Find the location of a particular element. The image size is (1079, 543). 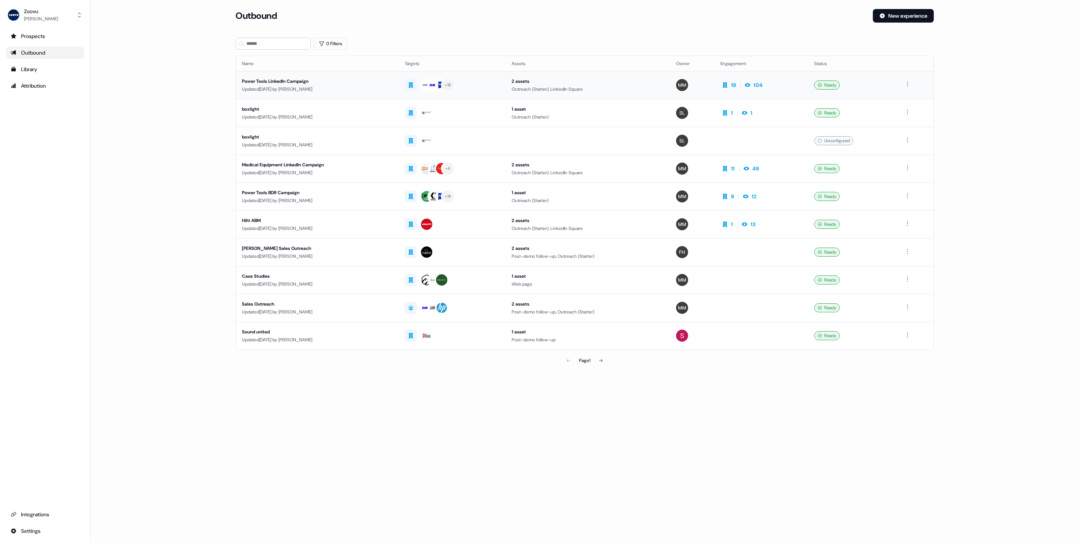

div: Integrations is located at coordinates (45, 514).